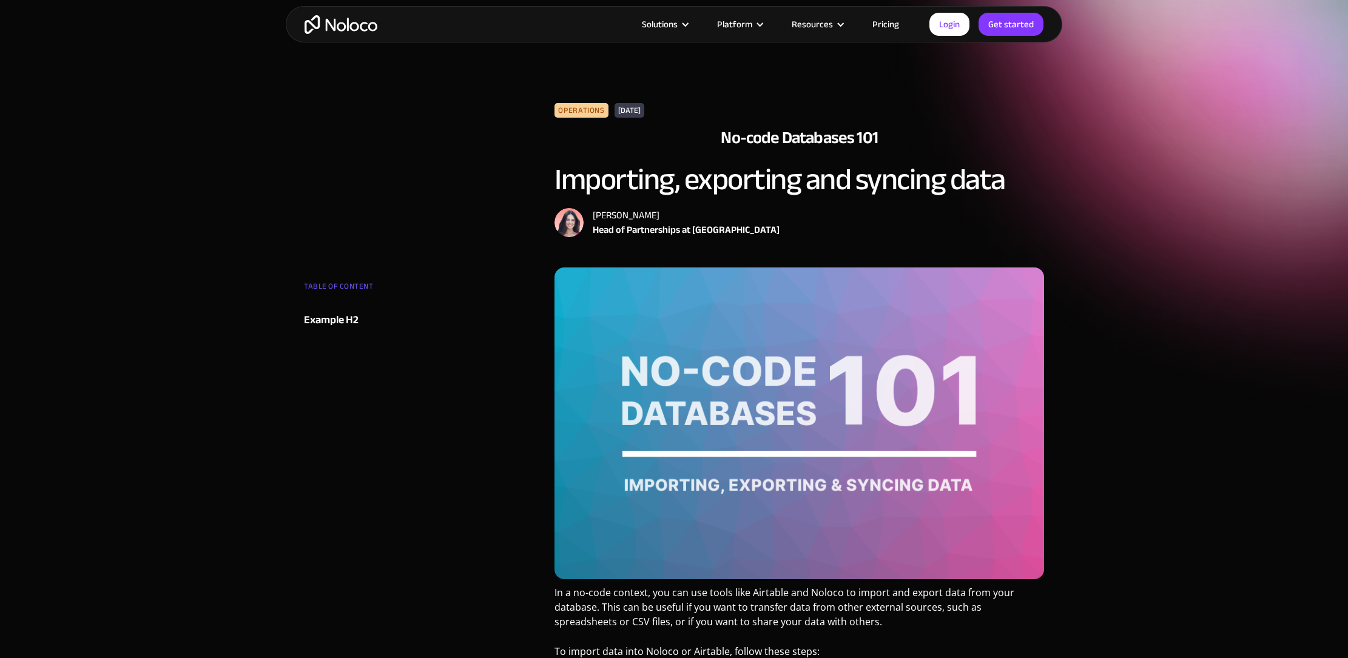 The image size is (1348, 658). Describe the element at coordinates (331, 320) in the screenshot. I see `div: Example H2` at that location.